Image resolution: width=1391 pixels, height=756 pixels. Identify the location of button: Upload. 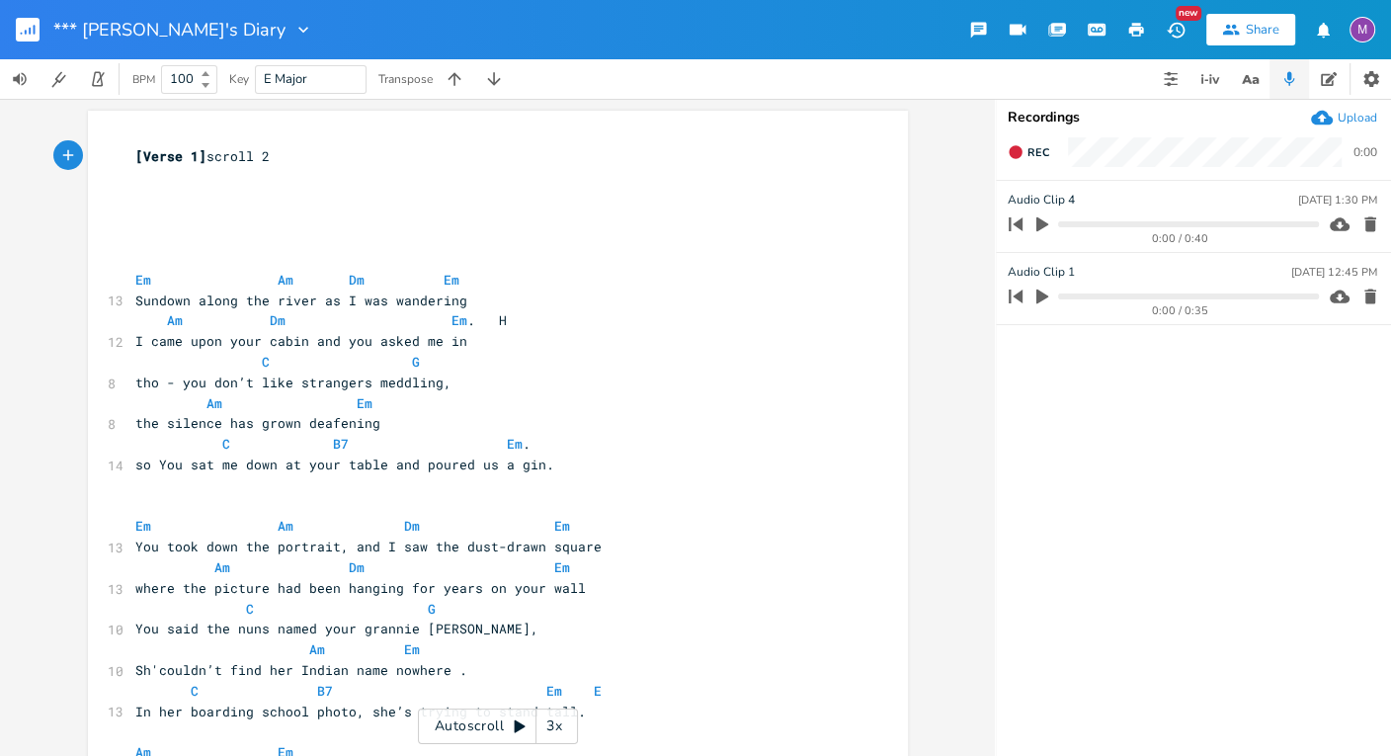
(1343, 118).